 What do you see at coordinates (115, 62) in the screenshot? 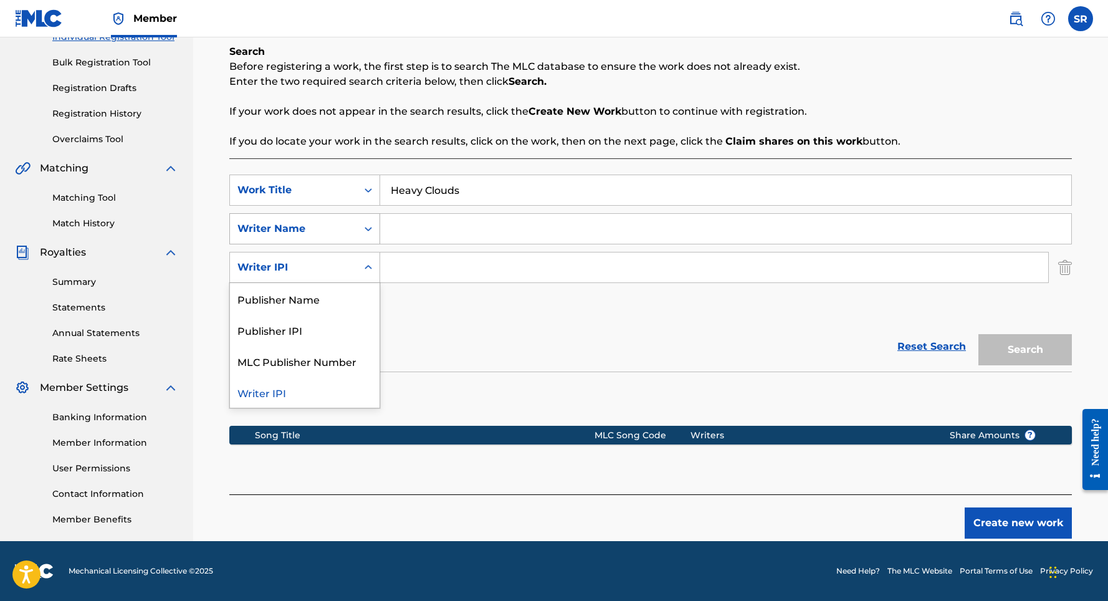
I see `a: Bulk Registration Tool` at bounding box center [115, 62].